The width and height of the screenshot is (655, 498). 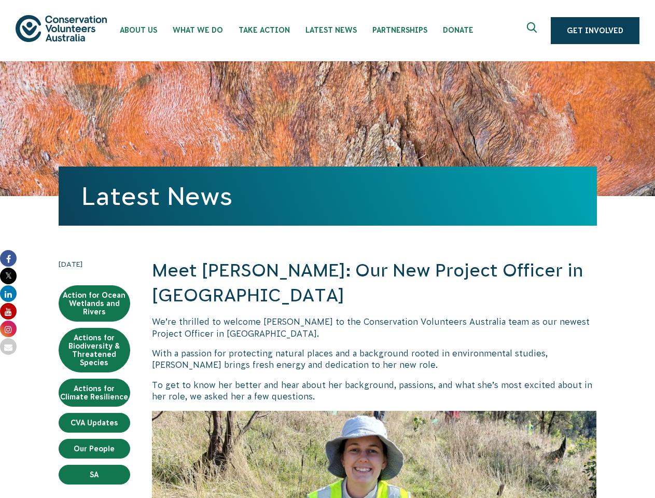 I want to click on a: SA, so click(x=94, y=475).